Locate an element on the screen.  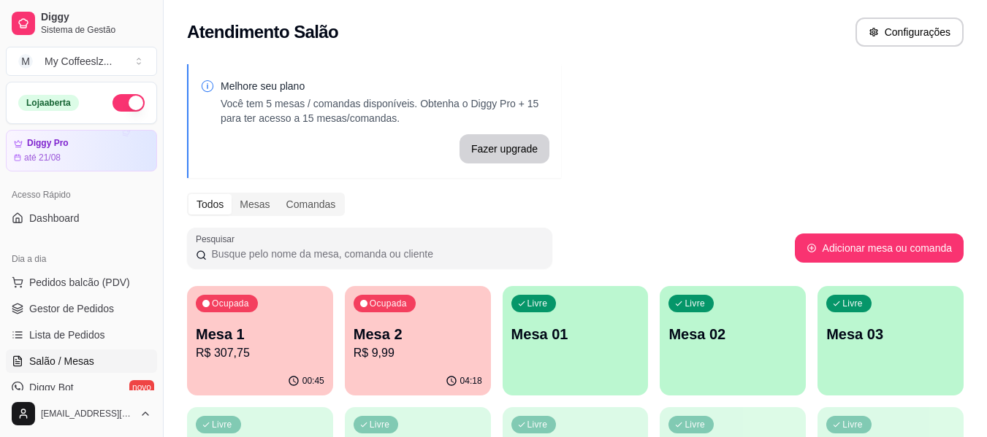
label: Pesquisar is located at coordinates (218, 239).